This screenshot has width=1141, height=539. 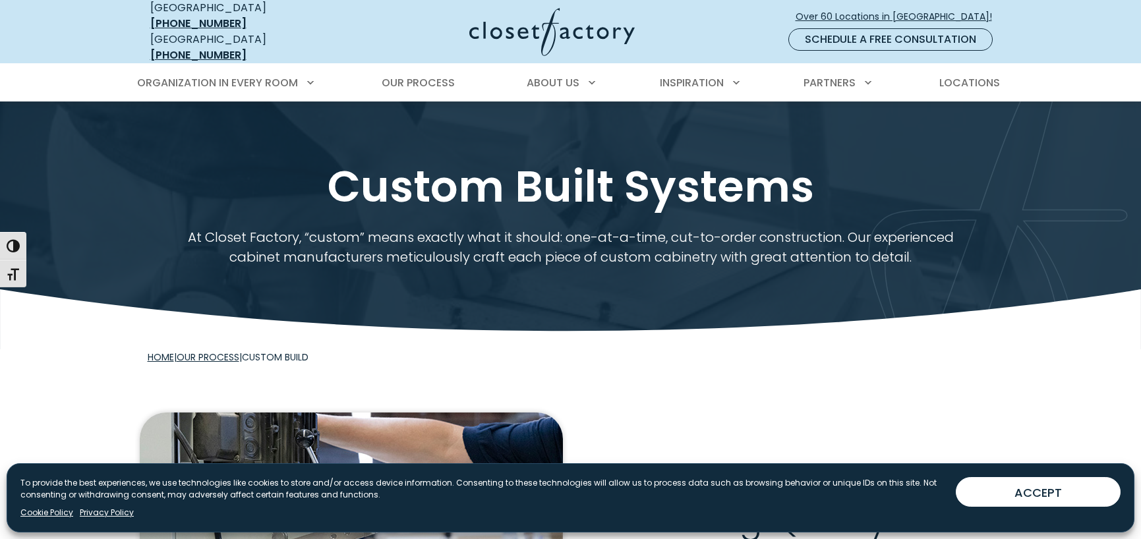 I want to click on img: Closet Factory Logo, so click(x=552, y=32).